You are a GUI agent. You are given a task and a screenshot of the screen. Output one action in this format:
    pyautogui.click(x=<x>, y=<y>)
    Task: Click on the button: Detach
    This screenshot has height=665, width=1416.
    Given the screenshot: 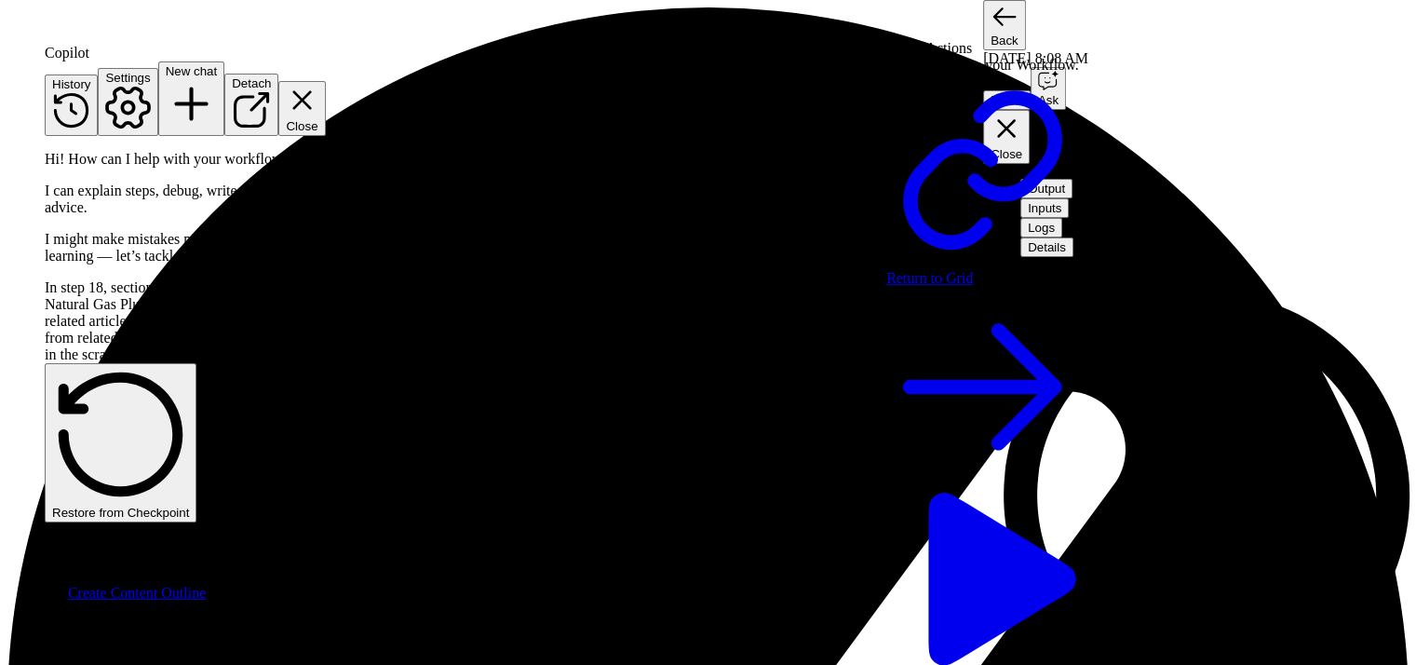 What is the action you would take?
    pyautogui.click(x=251, y=104)
    